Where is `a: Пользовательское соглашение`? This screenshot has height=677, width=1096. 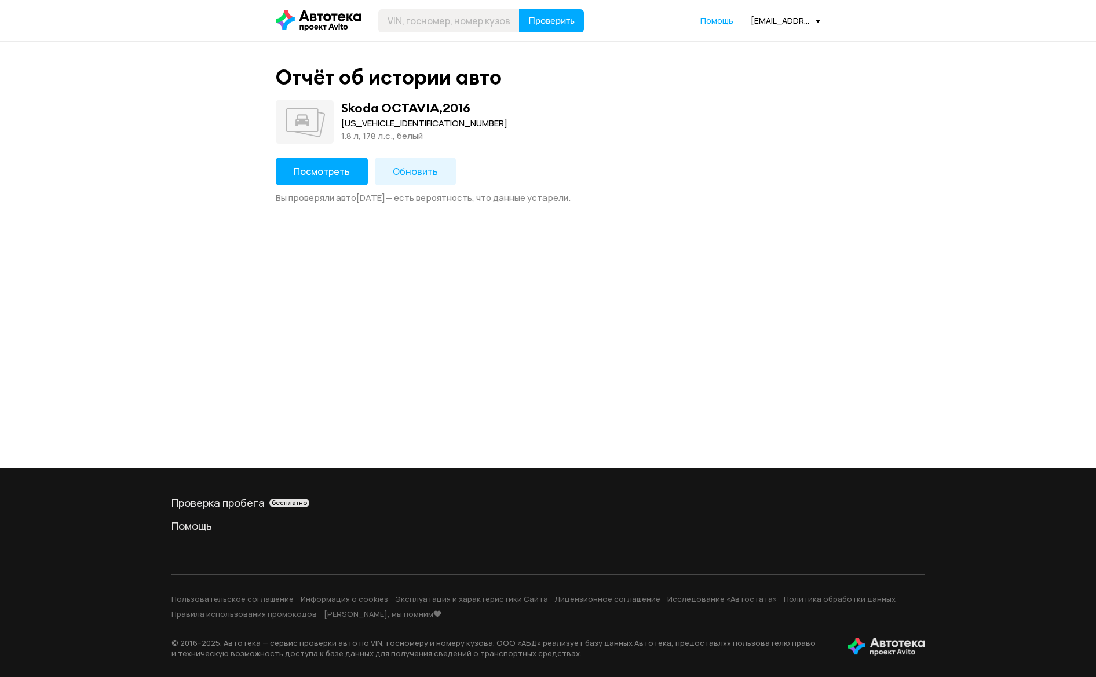 a: Пользовательское соглашение is located at coordinates (232, 599).